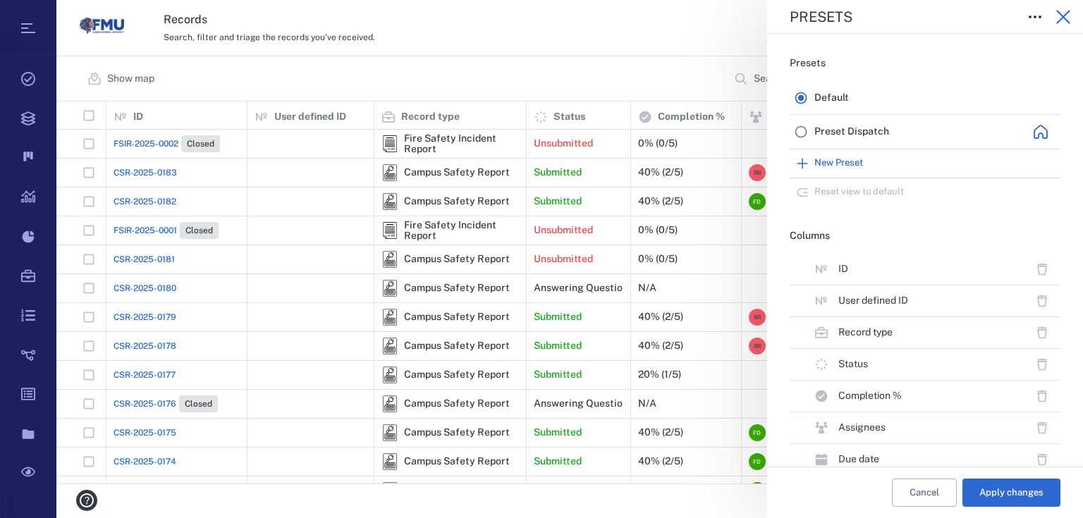 The image size is (1083, 518). Describe the element at coordinates (933, 333) in the screenshot. I see `p: Record type` at that location.